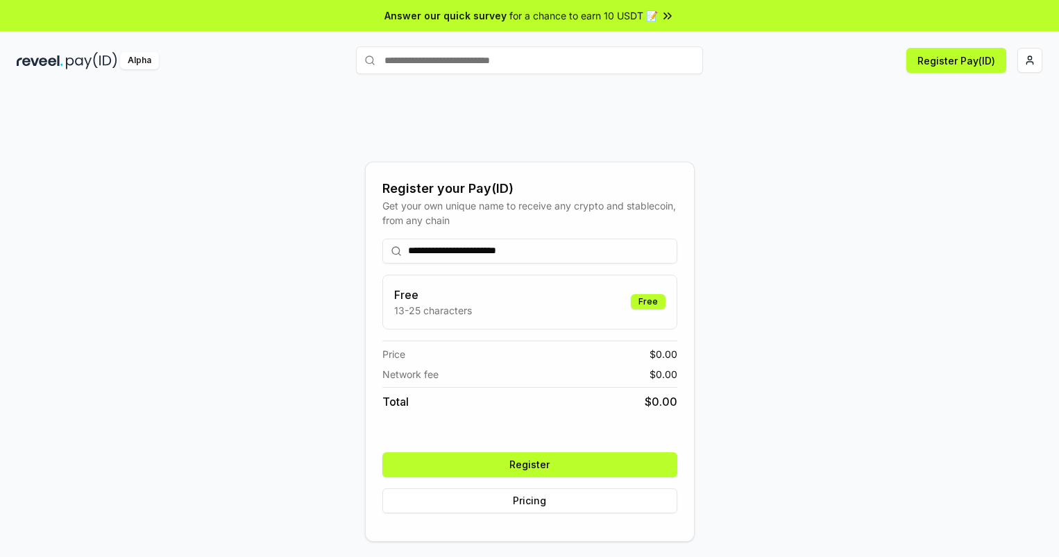 The width and height of the screenshot is (1059, 557). I want to click on div: Alpha, so click(140, 60).